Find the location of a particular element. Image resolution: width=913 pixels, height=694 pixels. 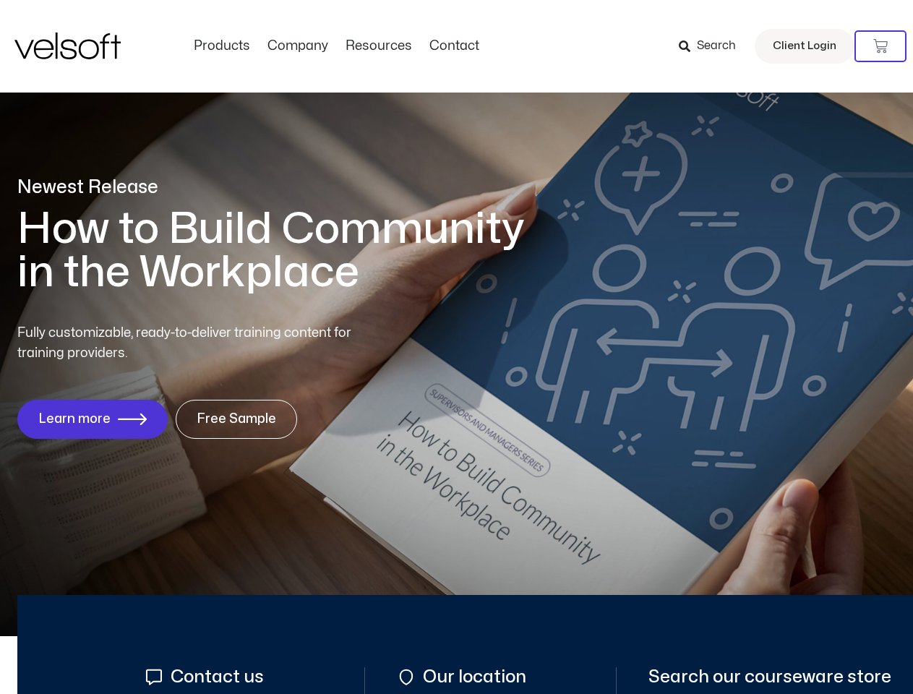

span: Search is located at coordinates (716, 46).